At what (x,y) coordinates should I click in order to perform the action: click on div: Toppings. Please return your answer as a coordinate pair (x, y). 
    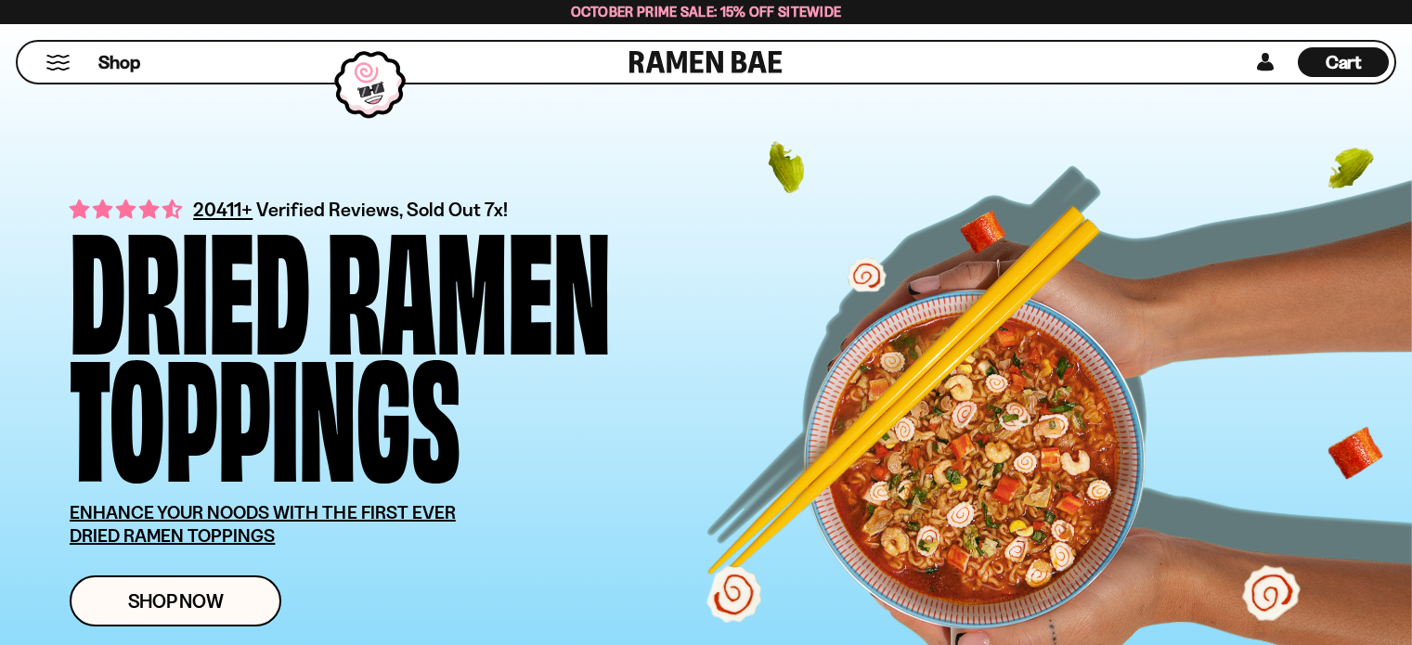
    Looking at the image, I should click on (265, 410).